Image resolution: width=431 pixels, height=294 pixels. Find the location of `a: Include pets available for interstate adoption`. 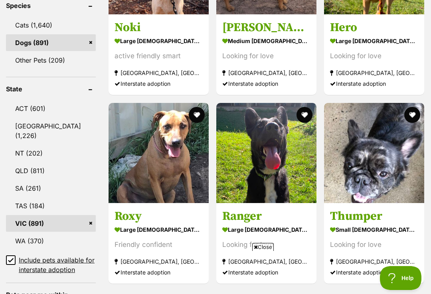

a: Include pets available for interstate adoption is located at coordinates (51, 265).